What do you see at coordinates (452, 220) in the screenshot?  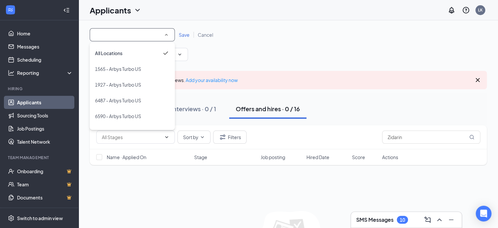 I see `svg: Minimize` at bounding box center [452, 220].